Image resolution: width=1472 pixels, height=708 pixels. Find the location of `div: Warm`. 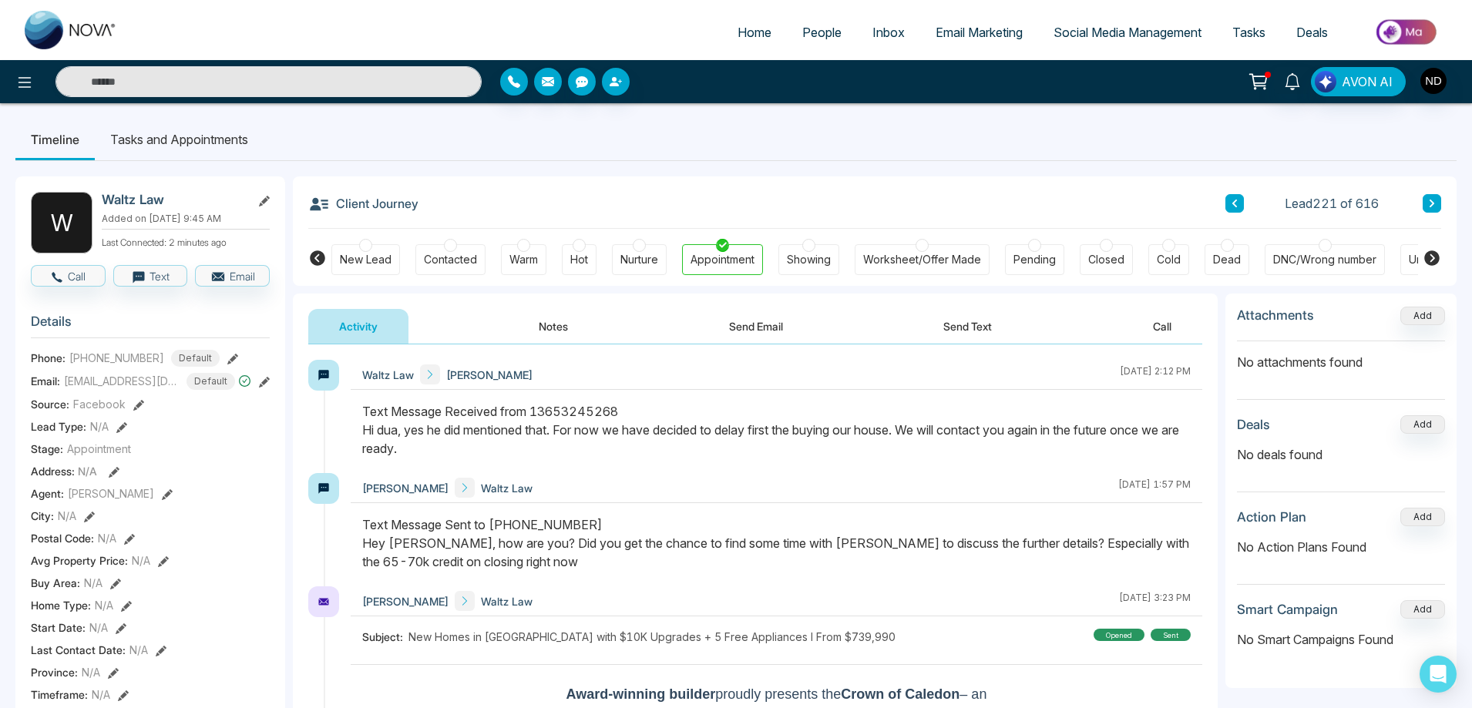

div: Warm is located at coordinates (523, 260).